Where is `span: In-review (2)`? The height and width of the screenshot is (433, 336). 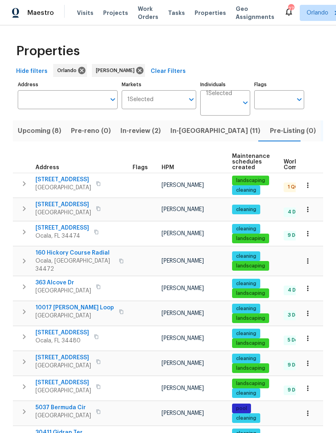 span: In-review (2) is located at coordinates (141, 131).